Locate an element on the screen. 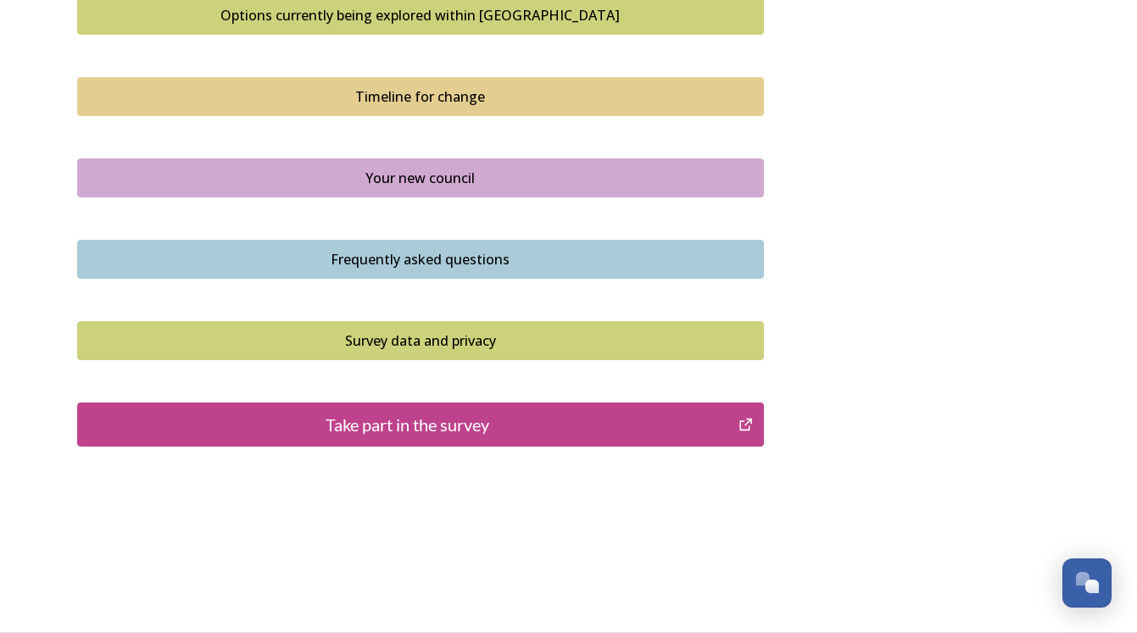 The height and width of the screenshot is (633, 1137). button: Survey data and privacy is located at coordinates (420, 341).